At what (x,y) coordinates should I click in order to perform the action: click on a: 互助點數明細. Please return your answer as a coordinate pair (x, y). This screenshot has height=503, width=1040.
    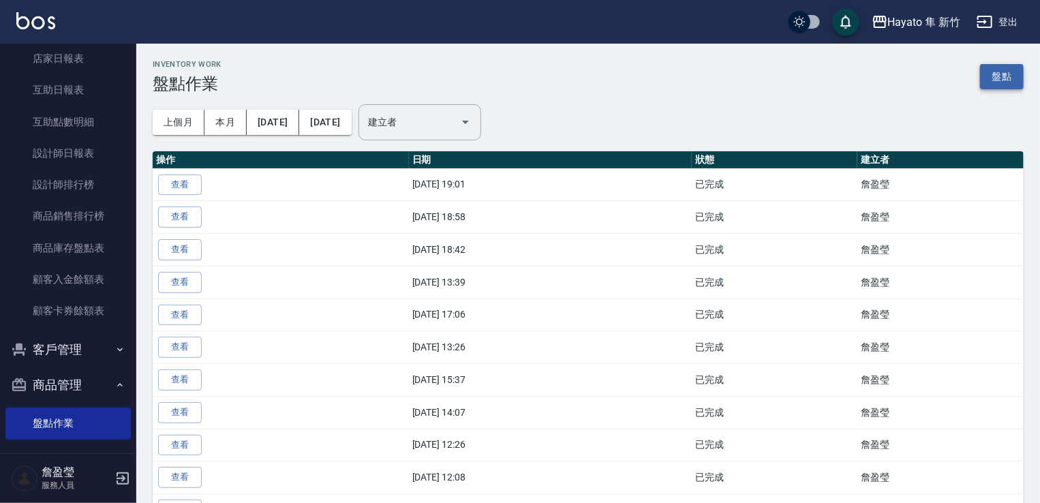
    Looking at the image, I should click on (68, 122).